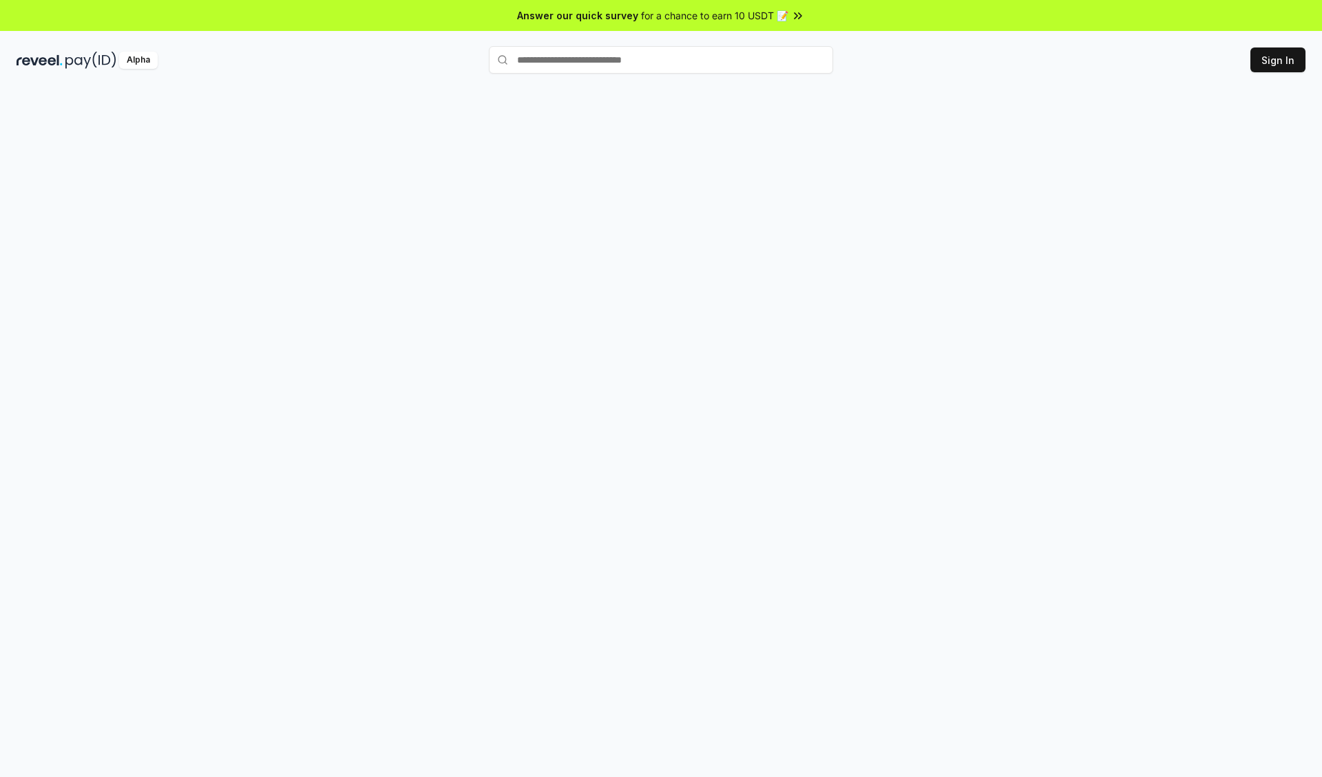  What do you see at coordinates (138, 60) in the screenshot?
I see `div: Alpha` at bounding box center [138, 60].